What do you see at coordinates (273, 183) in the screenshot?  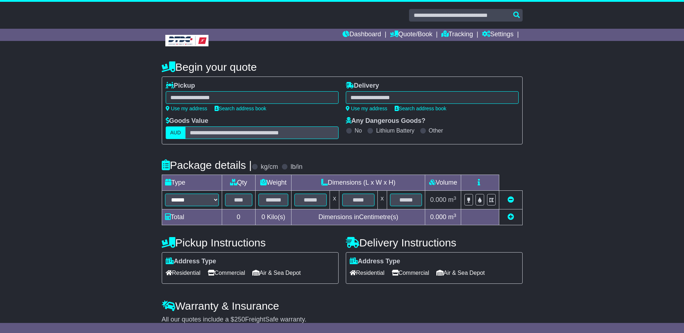 I see `td: Weight` at bounding box center [273, 183].